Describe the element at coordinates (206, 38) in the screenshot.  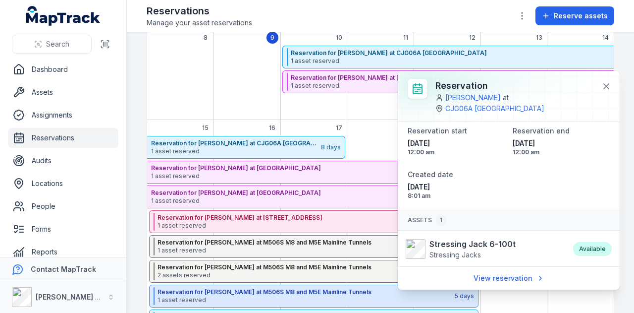
I see `span: 8` at that location.